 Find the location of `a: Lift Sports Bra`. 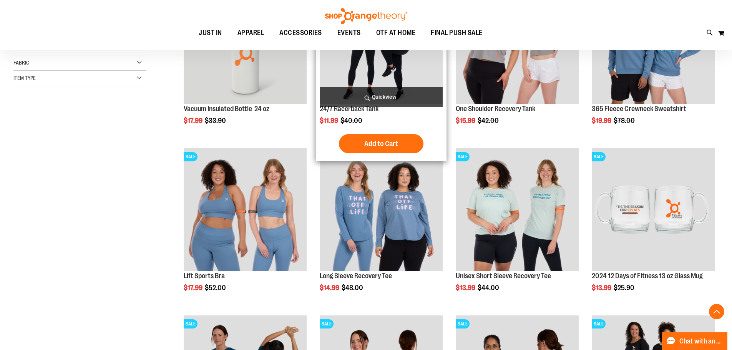

a: Lift Sports Bra is located at coordinates (204, 276).